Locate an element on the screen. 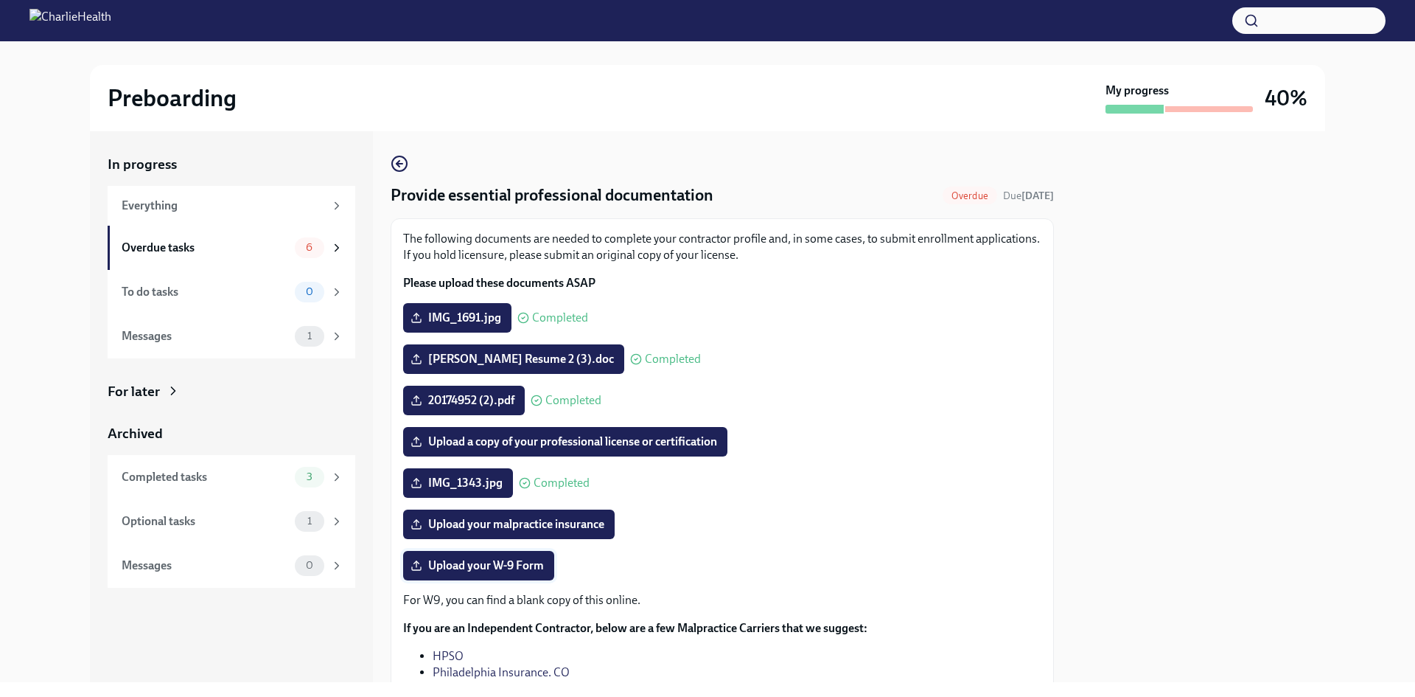 The width and height of the screenshot is (1415, 697). div: For later is located at coordinates (133, 391).